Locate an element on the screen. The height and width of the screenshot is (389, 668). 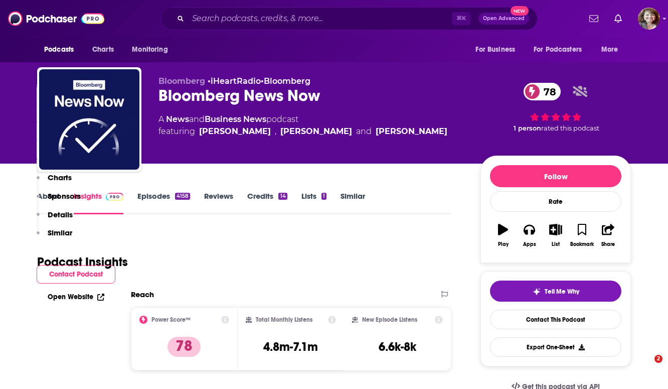
img: tell me why sparkle is located at coordinates (537, 291).